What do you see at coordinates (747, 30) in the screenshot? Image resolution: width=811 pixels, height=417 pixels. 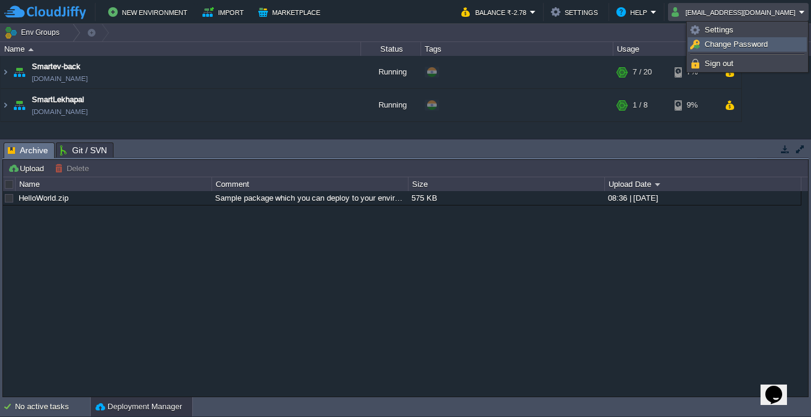 I see `a: Settings` at bounding box center [747, 30].